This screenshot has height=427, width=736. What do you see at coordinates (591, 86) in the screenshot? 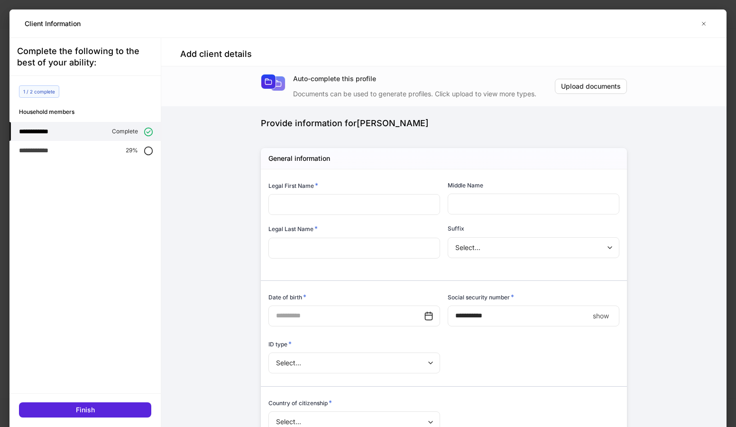
I see `button: Upload documents` at bounding box center [591, 86].